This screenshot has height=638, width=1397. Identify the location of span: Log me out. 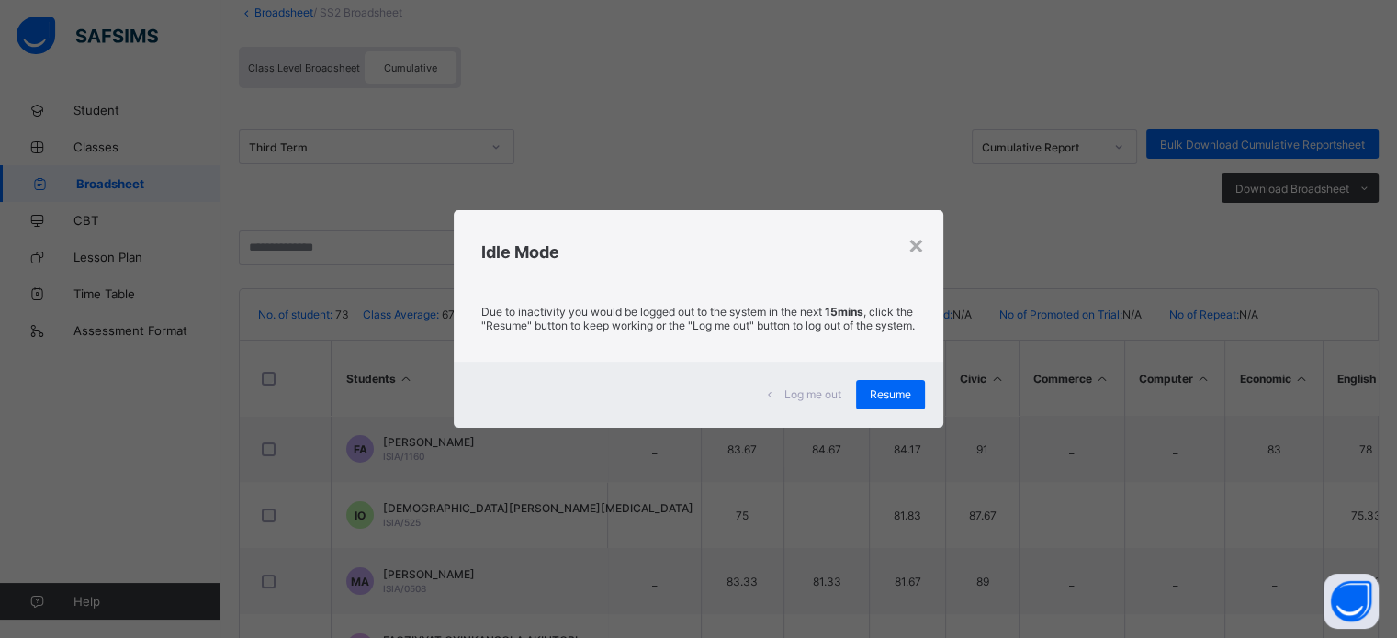
(813, 394).